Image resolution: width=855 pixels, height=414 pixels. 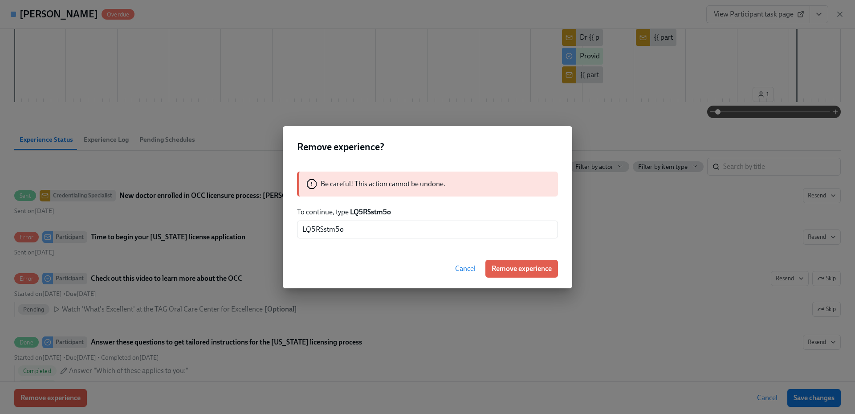 I want to click on button: Cancel, so click(x=465, y=269).